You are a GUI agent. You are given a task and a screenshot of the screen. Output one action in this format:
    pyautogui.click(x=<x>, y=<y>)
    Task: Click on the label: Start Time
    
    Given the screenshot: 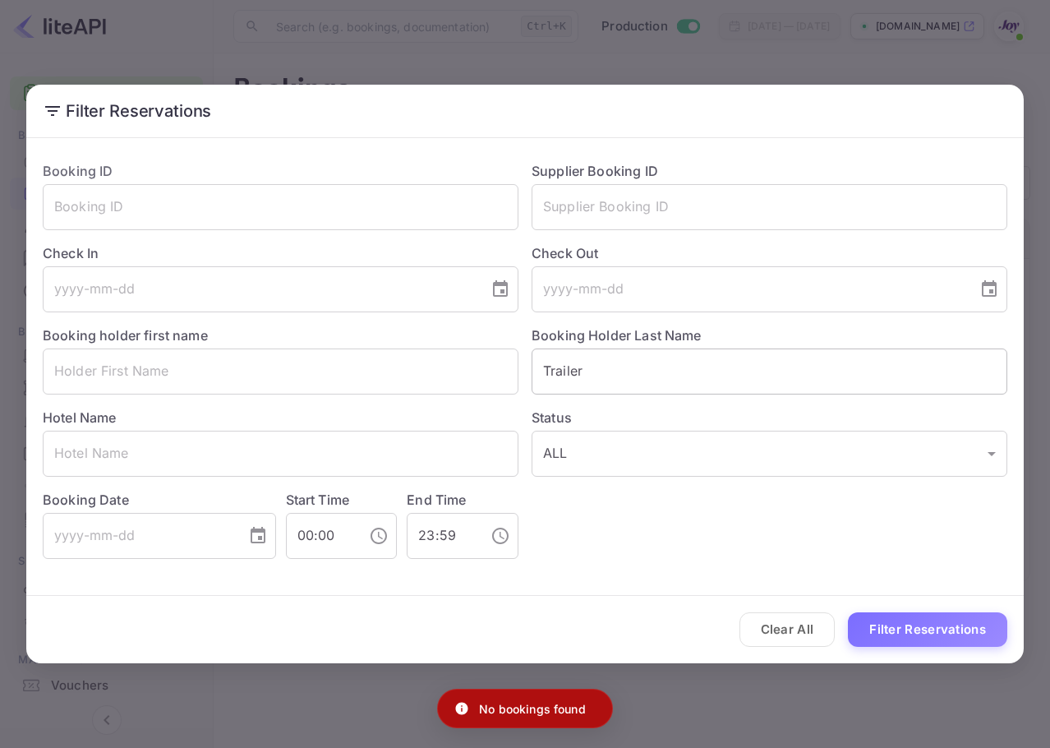 What is the action you would take?
    pyautogui.click(x=318, y=500)
    